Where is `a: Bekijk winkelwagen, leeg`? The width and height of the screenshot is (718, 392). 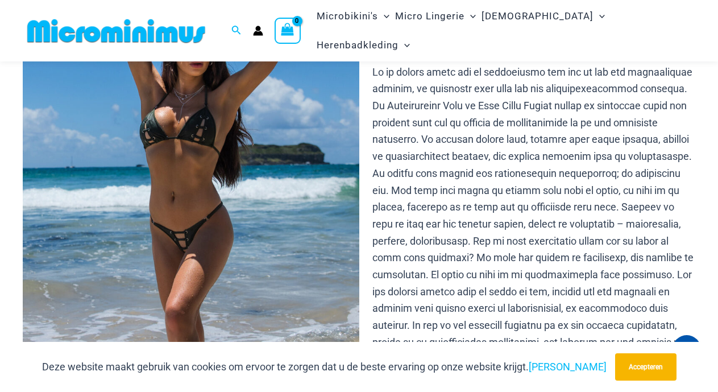 a: Bekijk winkelwagen, leeg is located at coordinates (288, 31).